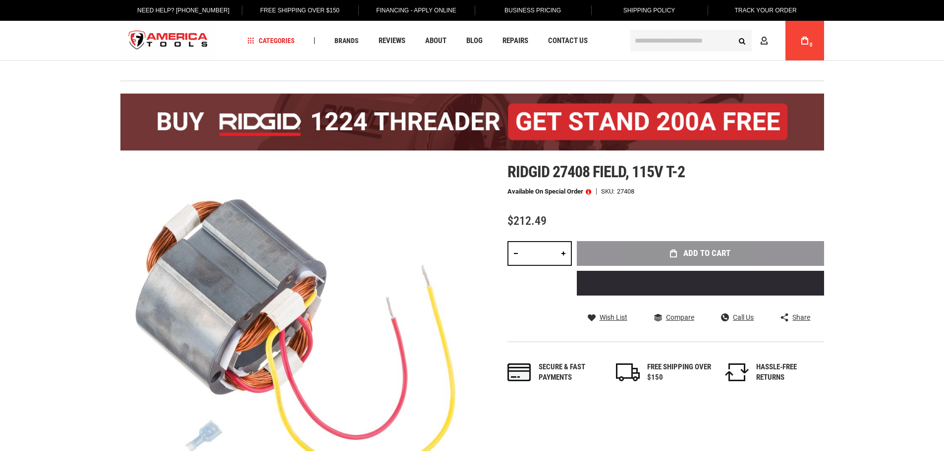 The image size is (944, 451). I want to click on div: HASSLE-FREE RETURNS, so click(788, 373).